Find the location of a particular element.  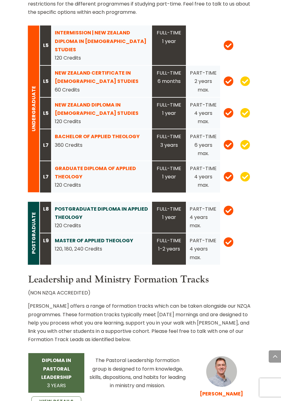

div: 3 YEARS is located at coordinates (56, 373).